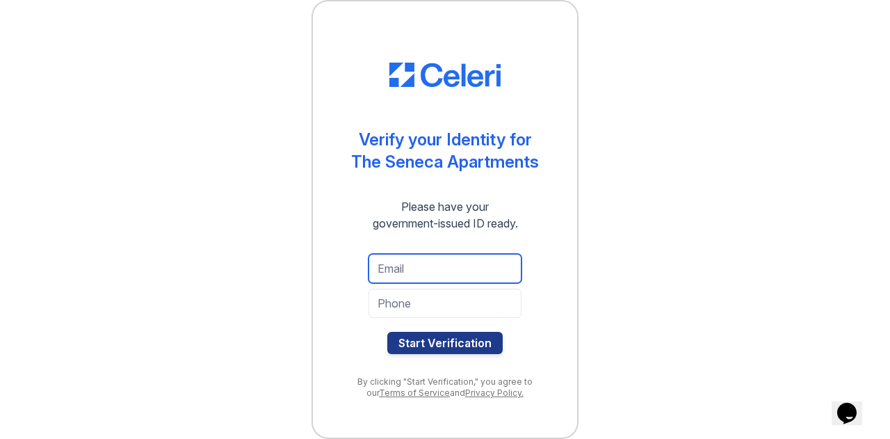  What do you see at coordinates (445, 75) in the screenshot?
I see `img: CE_Logo_Blue-a8612792a0a2168367f1c8372b55b34899dd931a85d93a1a3d3e32e68fde9ad4.png` at bounding box center [445, 75].